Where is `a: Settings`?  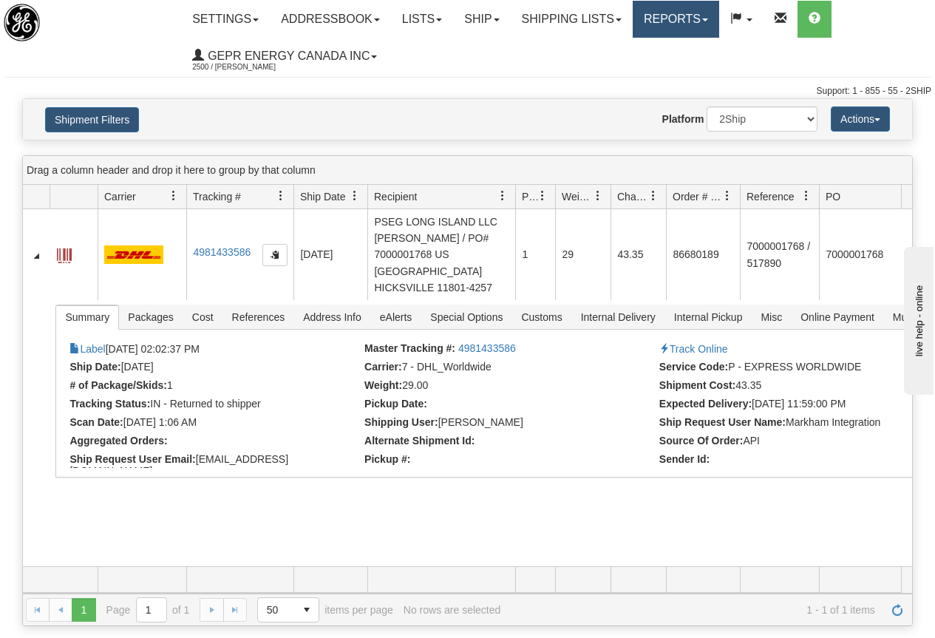 a: Settings is located at coordinates (225, 19).